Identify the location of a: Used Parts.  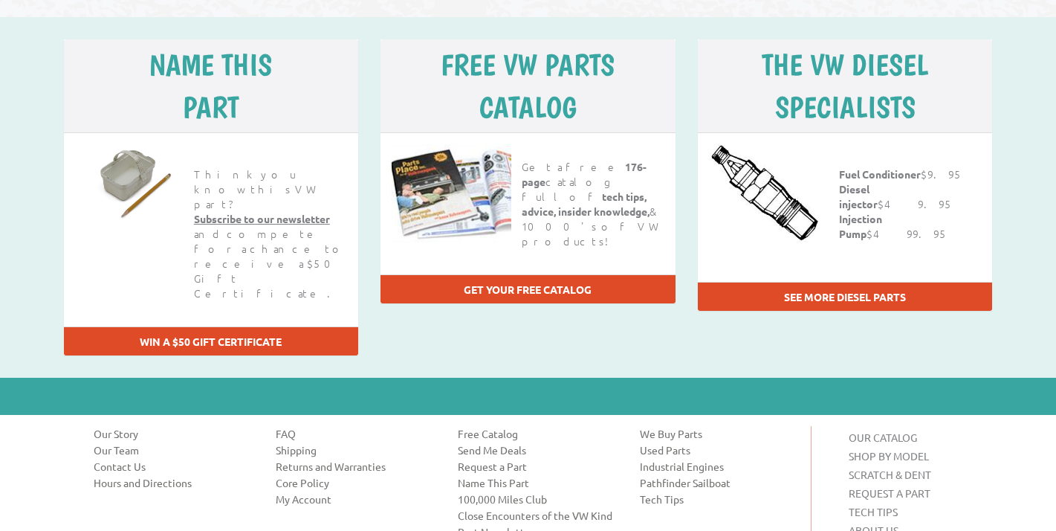
(719, 450).